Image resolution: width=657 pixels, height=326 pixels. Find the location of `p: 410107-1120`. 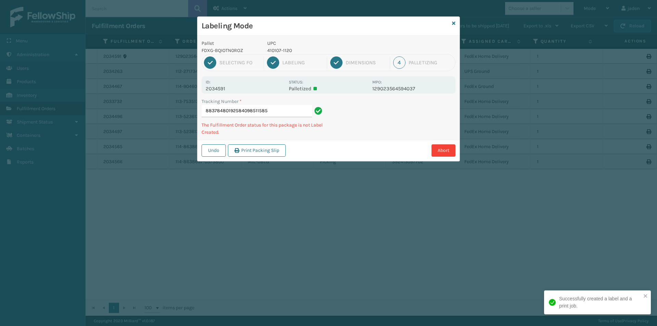

p: 410107-1120 is located at coordinates (318, 50).